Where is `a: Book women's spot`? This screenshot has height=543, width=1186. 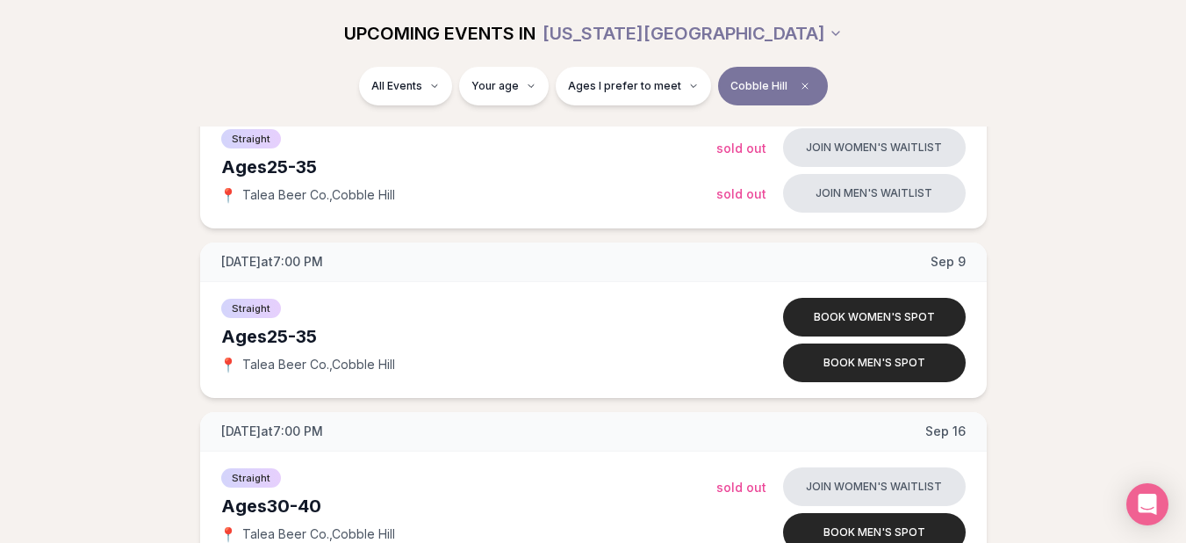
a: Book women's spot is located at coordinates (874, 317).